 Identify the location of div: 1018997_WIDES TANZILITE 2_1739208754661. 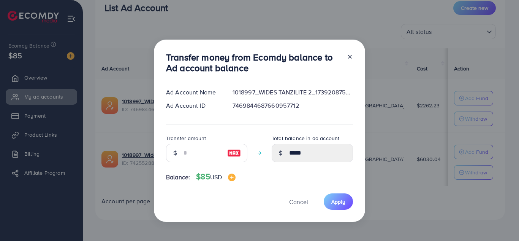
(293, 92).